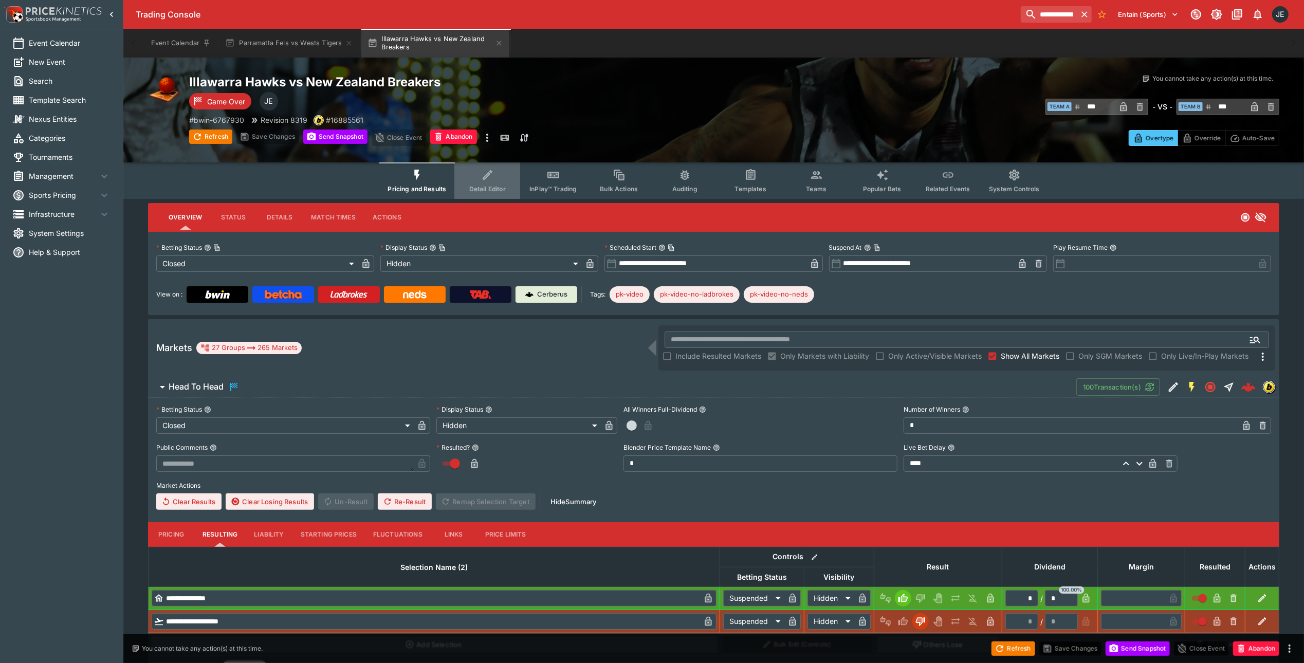 This screenshot has height=663, width=1304. What do you see at coordinates (1249, 387) in the screenshot?
I see `img: logo-cerberus--red.svg` at bounding box center [1249, 387].